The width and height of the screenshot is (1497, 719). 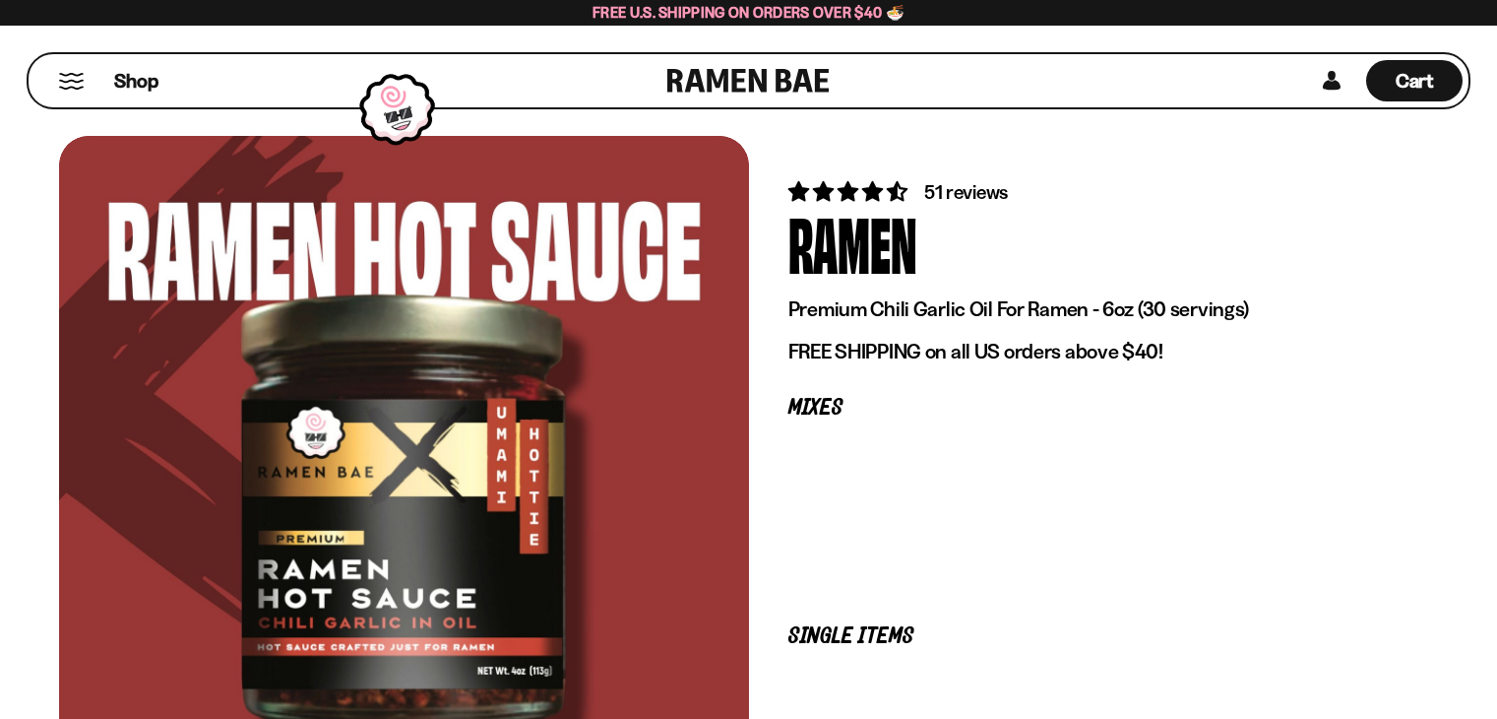 What do you see at coordinates (1094, 636) in the screenshot?
I see `p: Single Items` at bounding box center [1094, 636].